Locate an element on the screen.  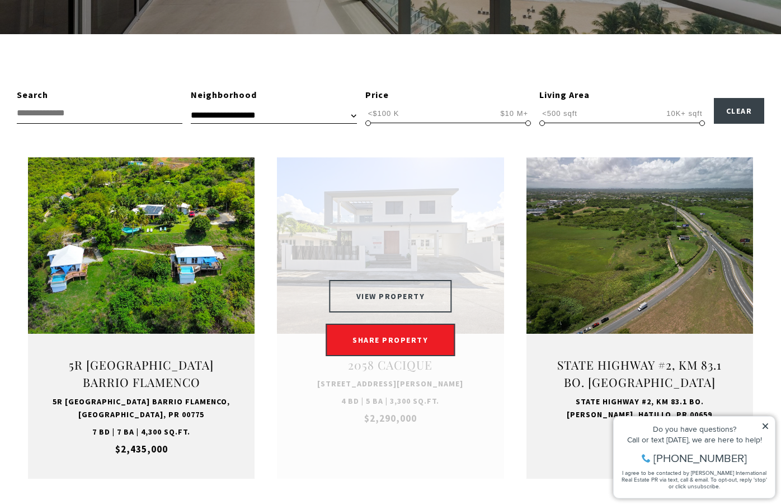
div: Search is located at coordinates (100, 95).